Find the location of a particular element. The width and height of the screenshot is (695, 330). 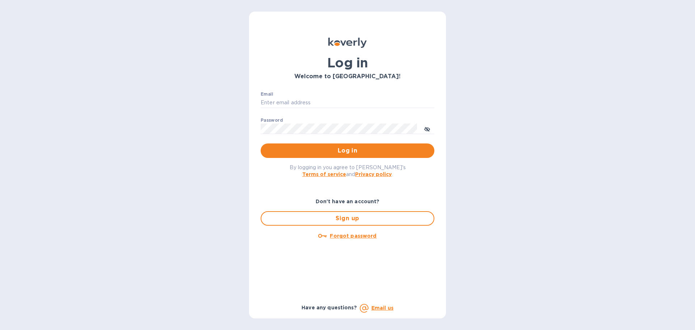

span: Log in is located at coordinates (348, 151).